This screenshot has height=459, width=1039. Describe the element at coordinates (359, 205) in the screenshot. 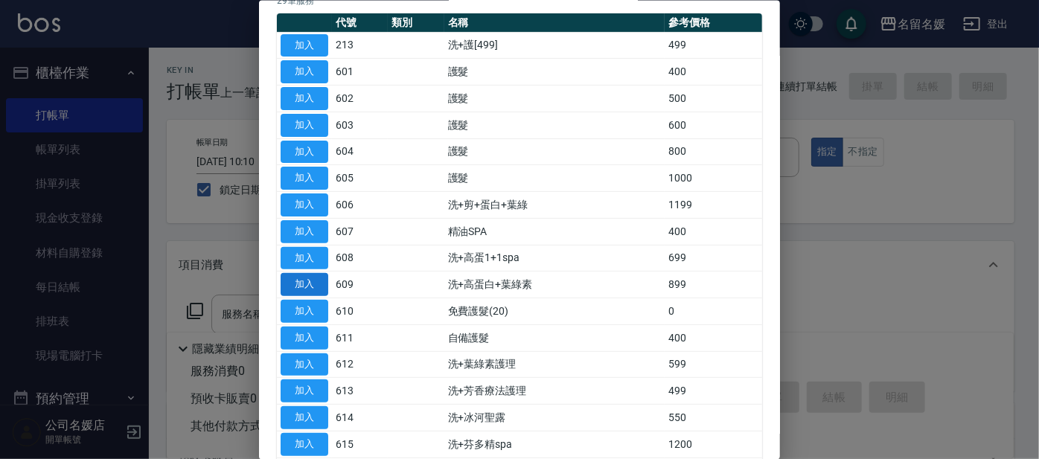

I see `td: 606` at that location.